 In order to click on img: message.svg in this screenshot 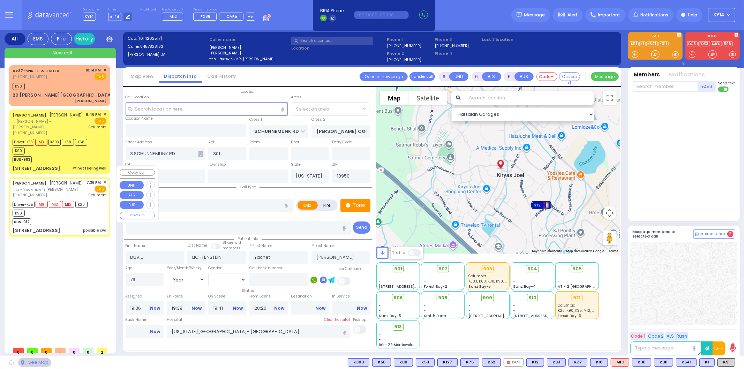, I will do `click(519, 15)`.